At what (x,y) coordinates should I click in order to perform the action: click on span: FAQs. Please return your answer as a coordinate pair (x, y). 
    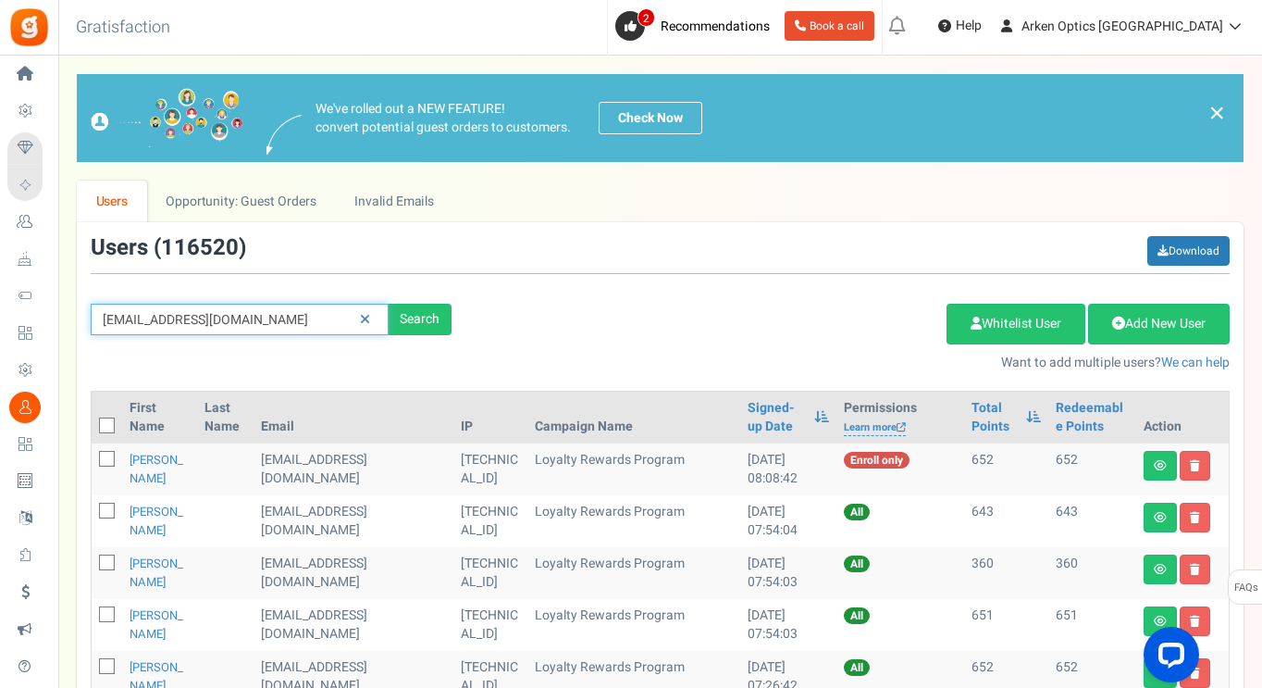
    Looking at the image, I should click on (1246, 588).